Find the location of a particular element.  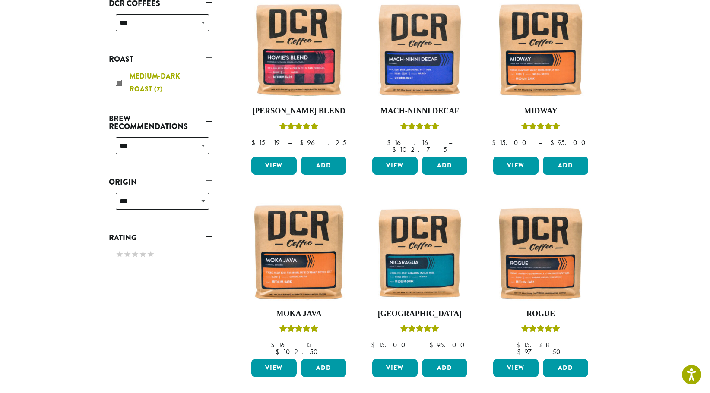

a: RogueRated 5.00 out of 5 is located at coordinates (541, 280).